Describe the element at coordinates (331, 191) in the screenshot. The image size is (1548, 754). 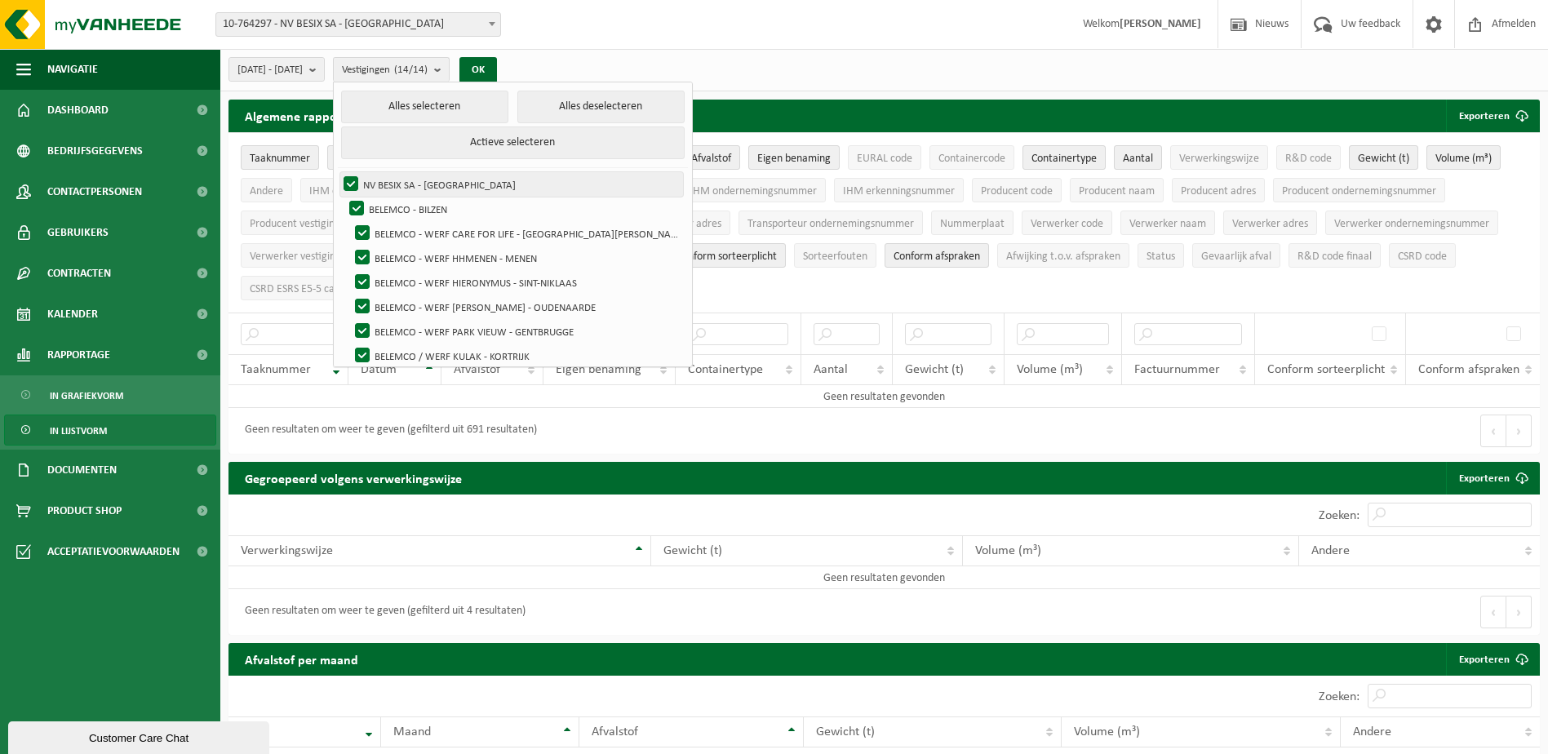
I see `span: IHM code` at that location.